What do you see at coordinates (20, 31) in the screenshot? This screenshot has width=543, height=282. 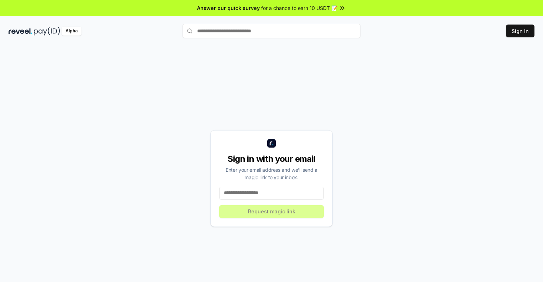 I see `img: reveel_dark` at bounding box center [20, 31].